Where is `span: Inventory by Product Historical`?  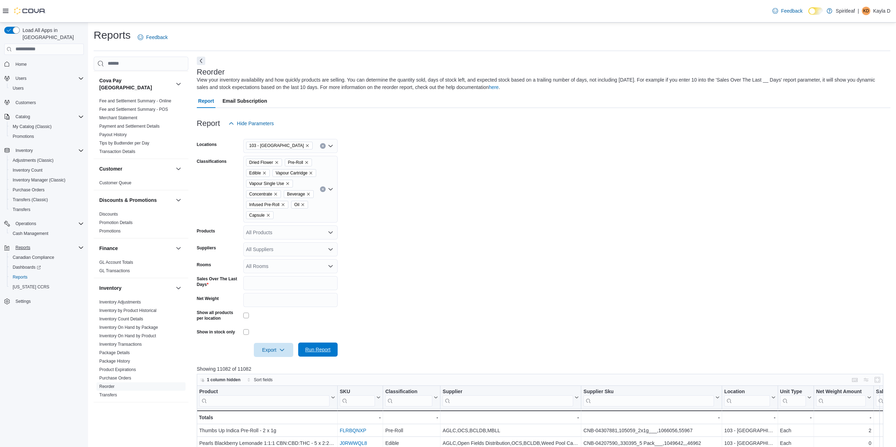 span: Inventory by Product Historical is located at coordinates (128, 311).